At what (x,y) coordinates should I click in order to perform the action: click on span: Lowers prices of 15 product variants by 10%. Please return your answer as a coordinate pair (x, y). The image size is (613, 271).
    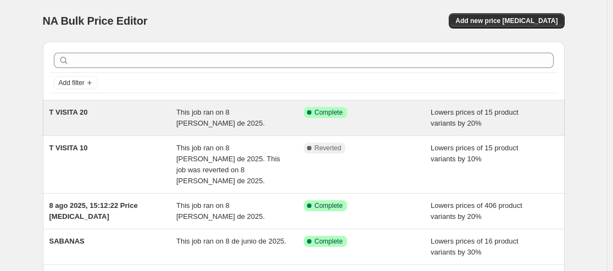
    Looking at the image, I should click on (475, 153).